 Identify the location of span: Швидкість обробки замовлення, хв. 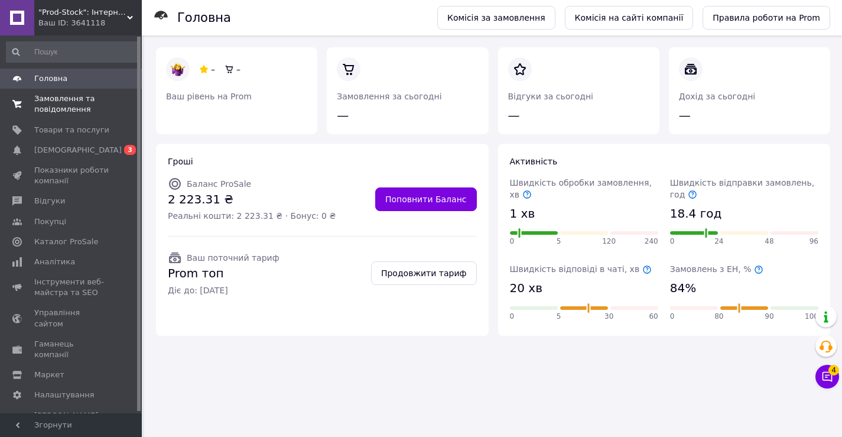
(581, 189).